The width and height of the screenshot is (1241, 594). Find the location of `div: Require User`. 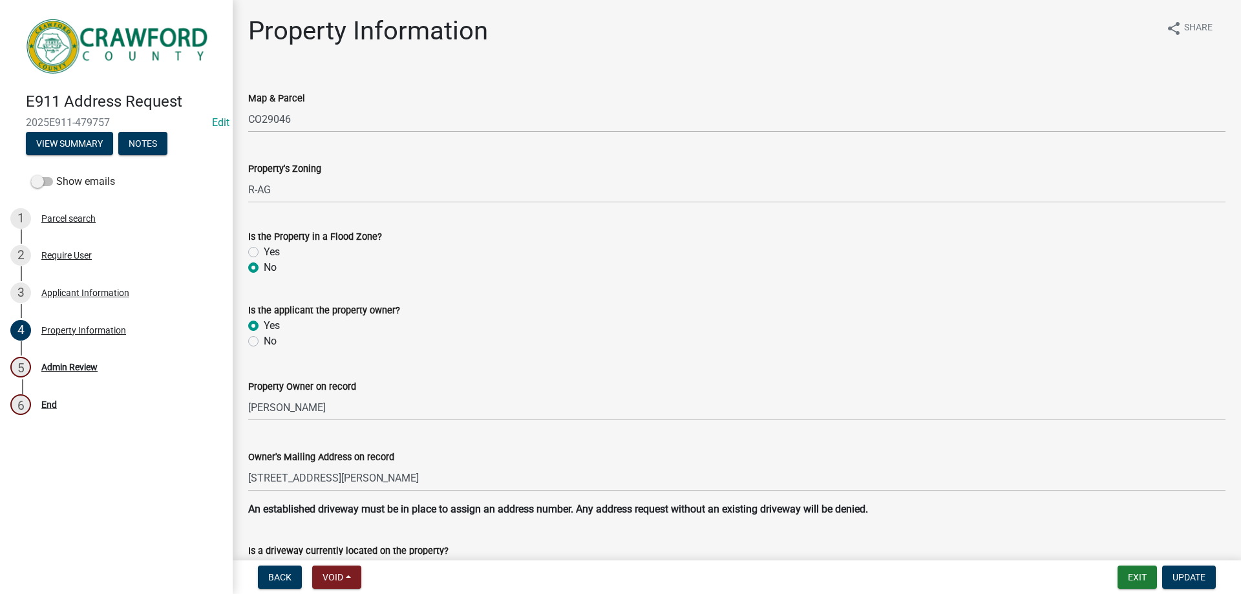

div: Require User is located at coordinates (67, 255).